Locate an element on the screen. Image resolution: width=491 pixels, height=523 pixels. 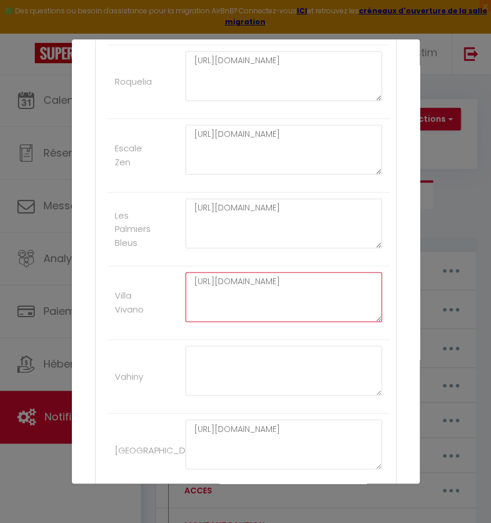
label: Vahiny is located at coordinates (129, 376).